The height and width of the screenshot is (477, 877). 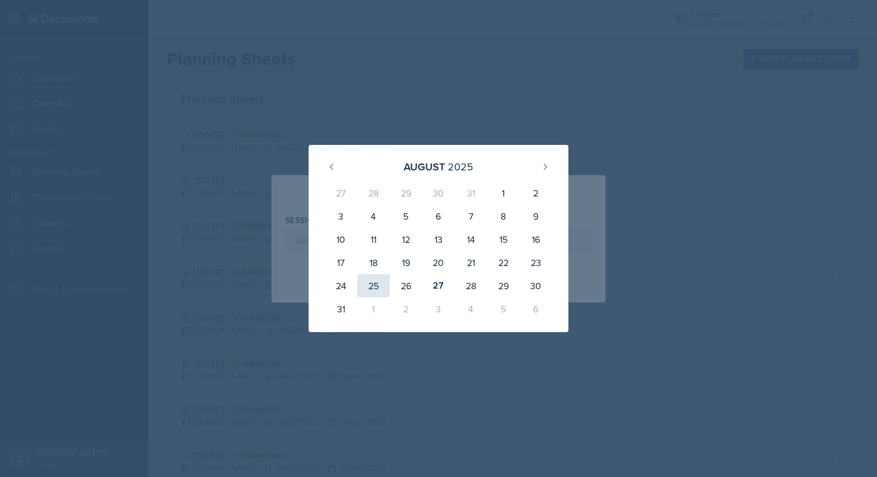 I want to click on div: 15, so click(x=503, y=239).